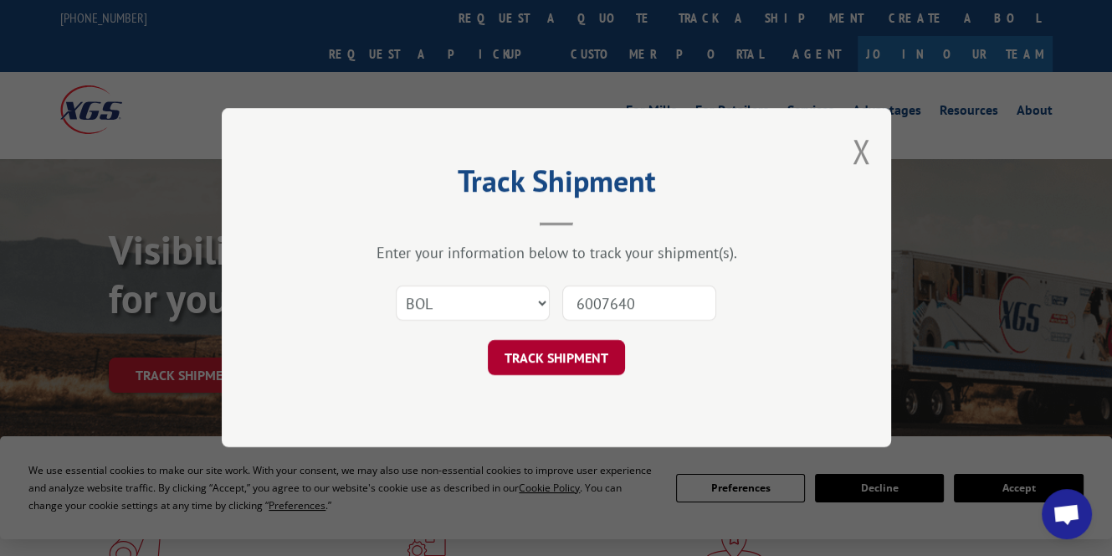 The height and width of the screenshot is (556, 1112). I want to click on h2: Track Shipment, so click(556, 185).